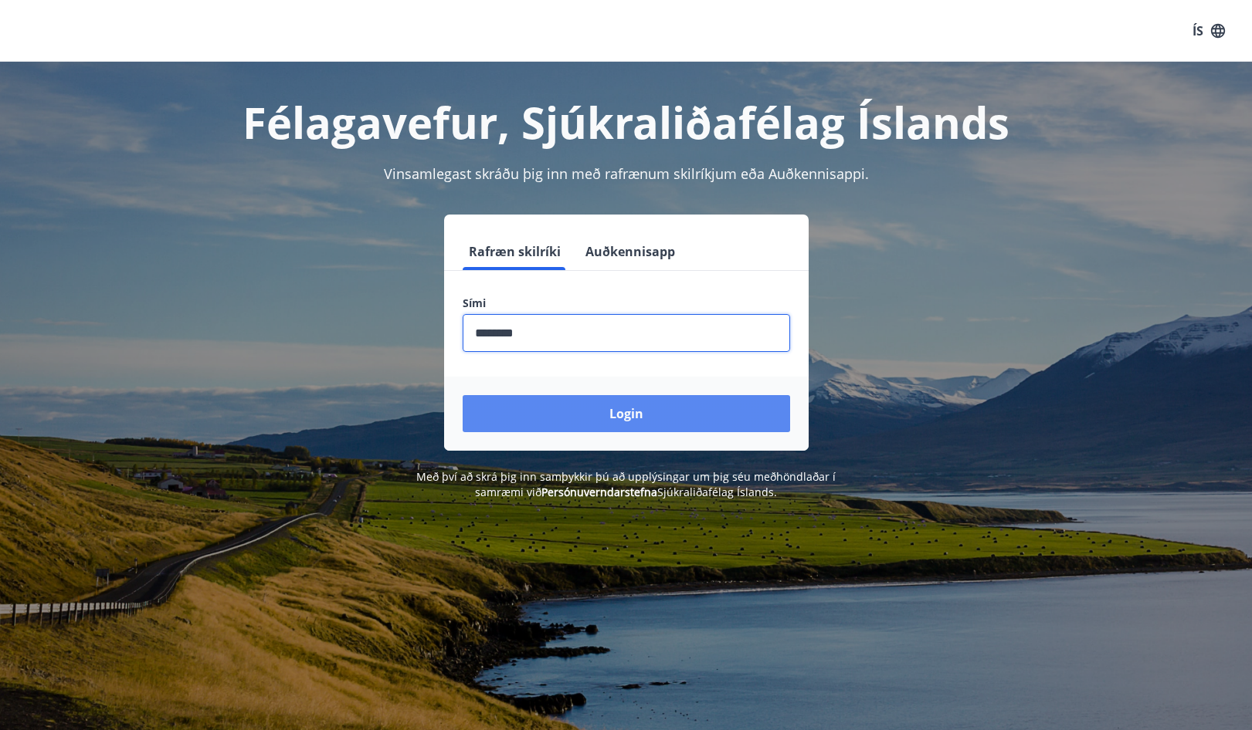  What do you see at coordinates (630, 252) in the screenshot?
I see `button: Auðkennisapp` at bounding box center [630, 252].